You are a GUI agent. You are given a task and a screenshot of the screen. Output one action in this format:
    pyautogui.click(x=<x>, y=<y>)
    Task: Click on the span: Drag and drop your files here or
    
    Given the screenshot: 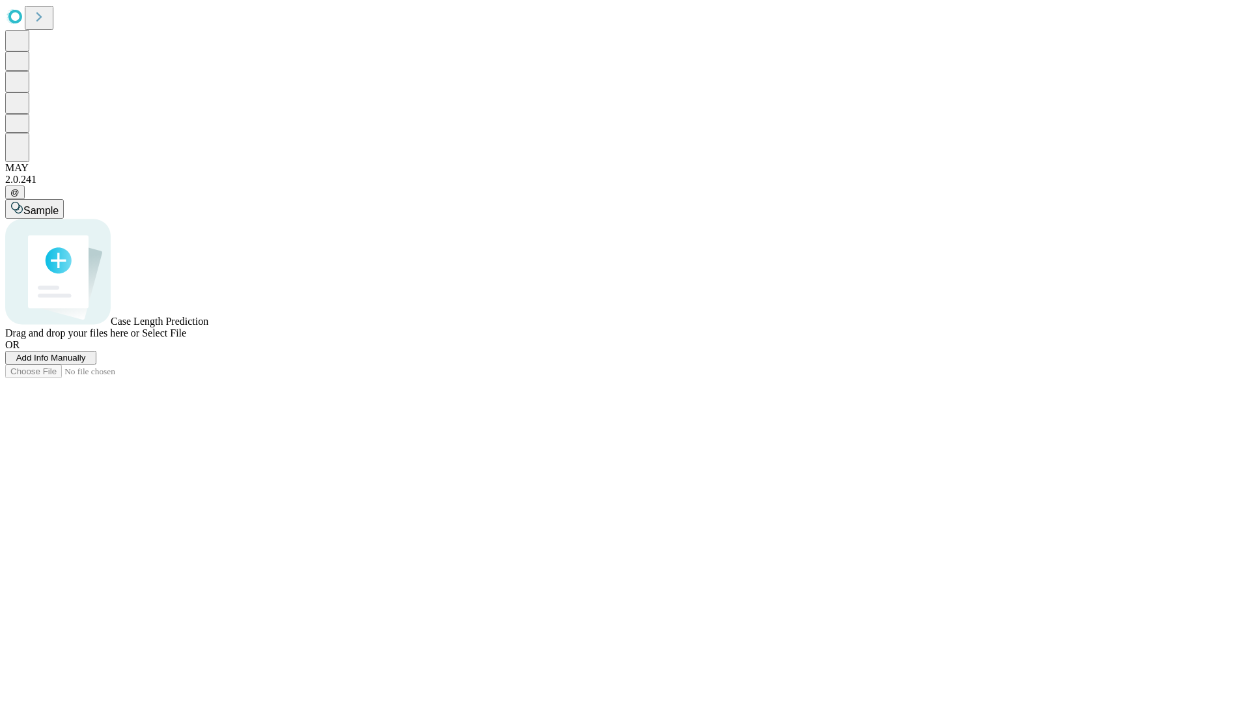 What is the action you would take?
    pyautogui.click(x=72, y=333)
    